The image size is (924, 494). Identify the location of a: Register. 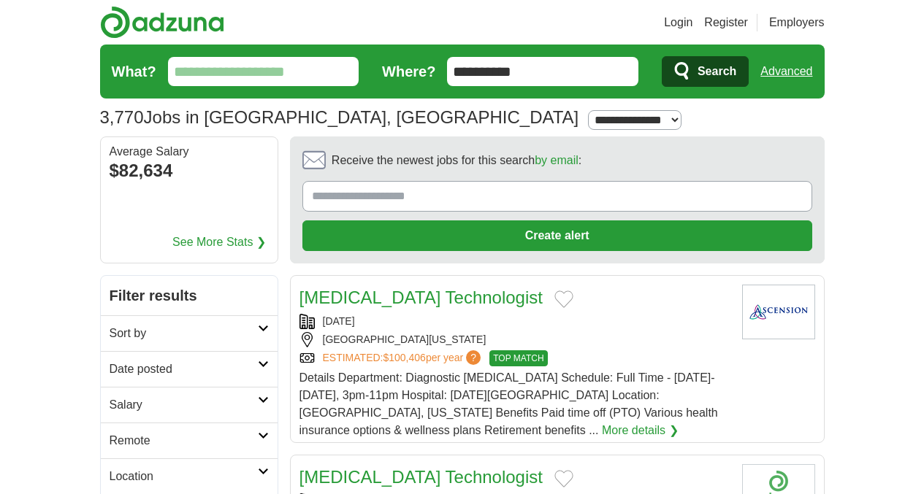
(726, 23).